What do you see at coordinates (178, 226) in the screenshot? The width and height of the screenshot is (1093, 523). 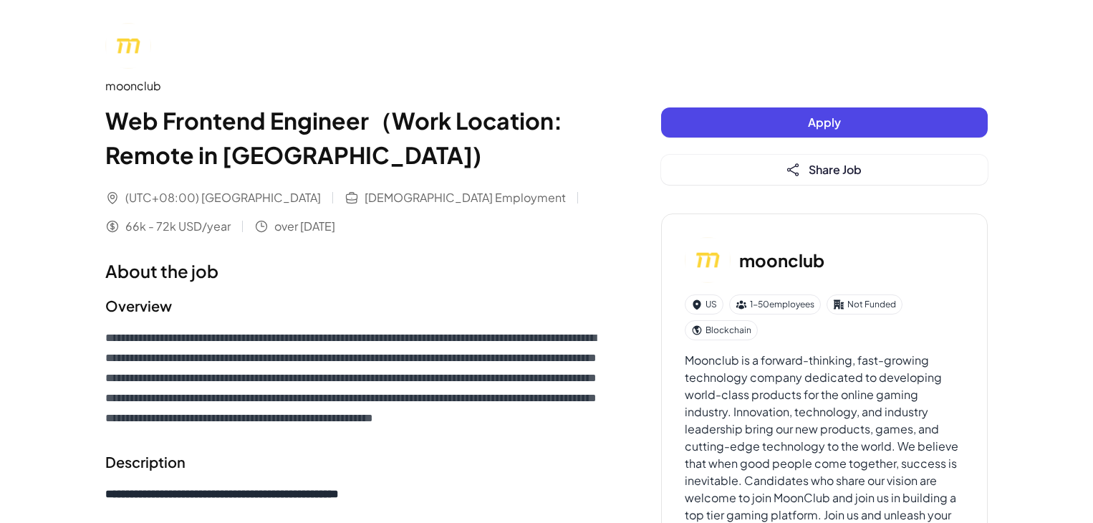 I see `span: 66k - 72k USD/year` at bounding box center [178, 226].